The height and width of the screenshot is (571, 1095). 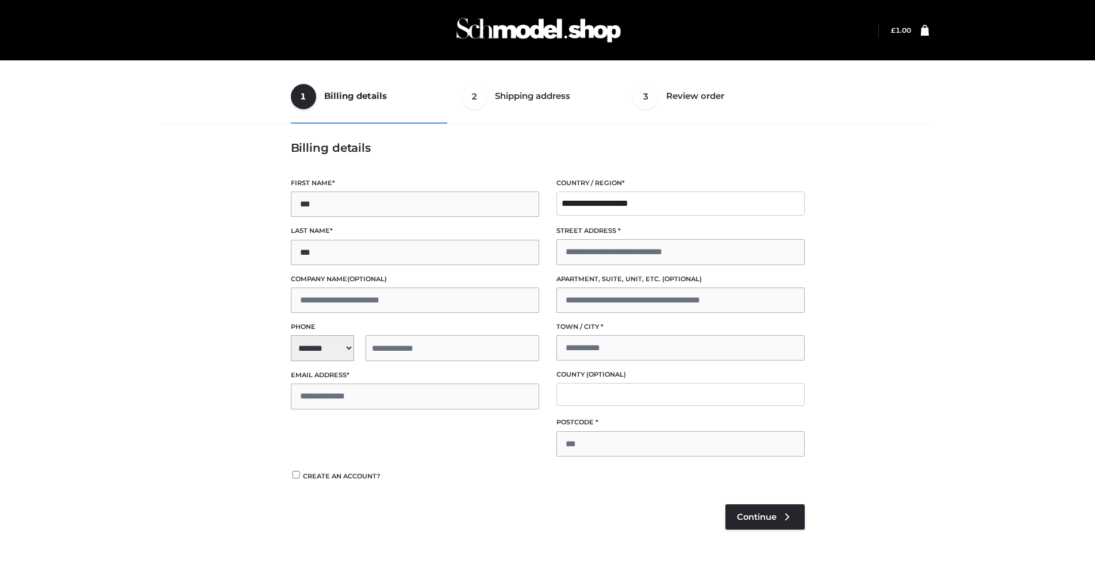 I want to click on label: Postcode, so click(x=680, y=422).